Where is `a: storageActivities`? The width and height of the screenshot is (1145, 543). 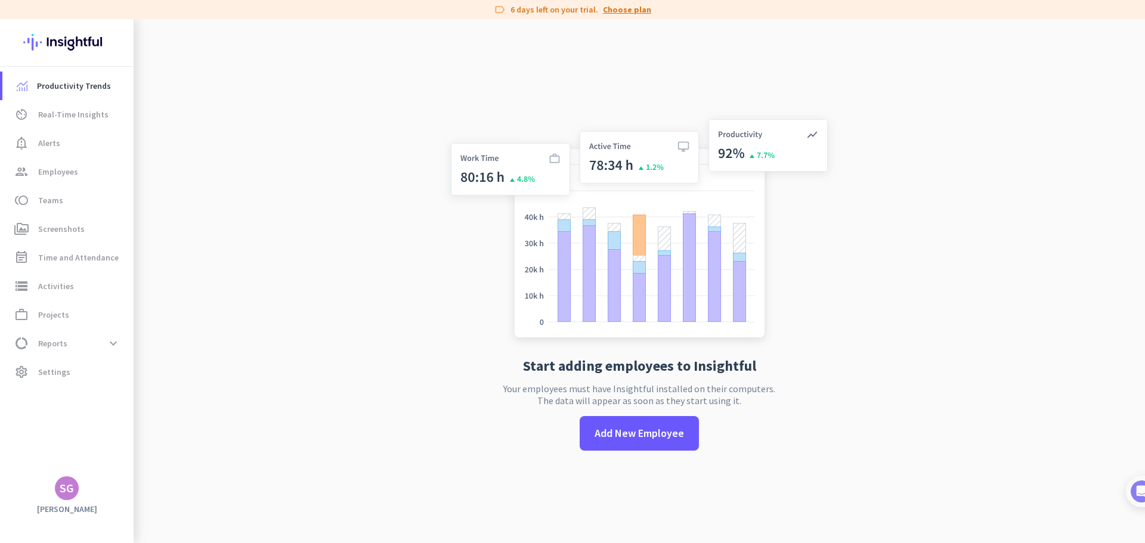
a: storageActivities is located at coordinates (68, 286).